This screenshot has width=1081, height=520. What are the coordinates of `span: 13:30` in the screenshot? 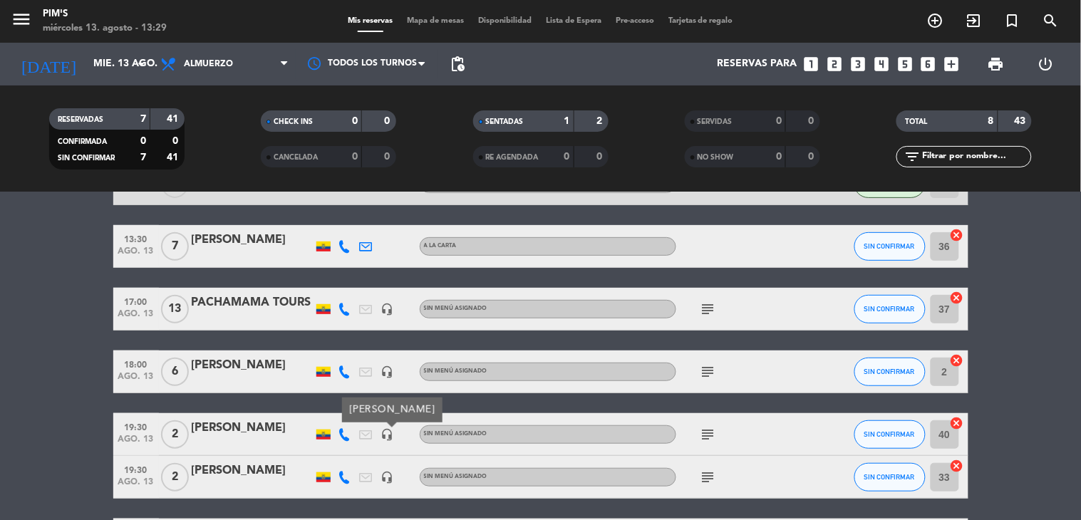 It's located at (136, 238).